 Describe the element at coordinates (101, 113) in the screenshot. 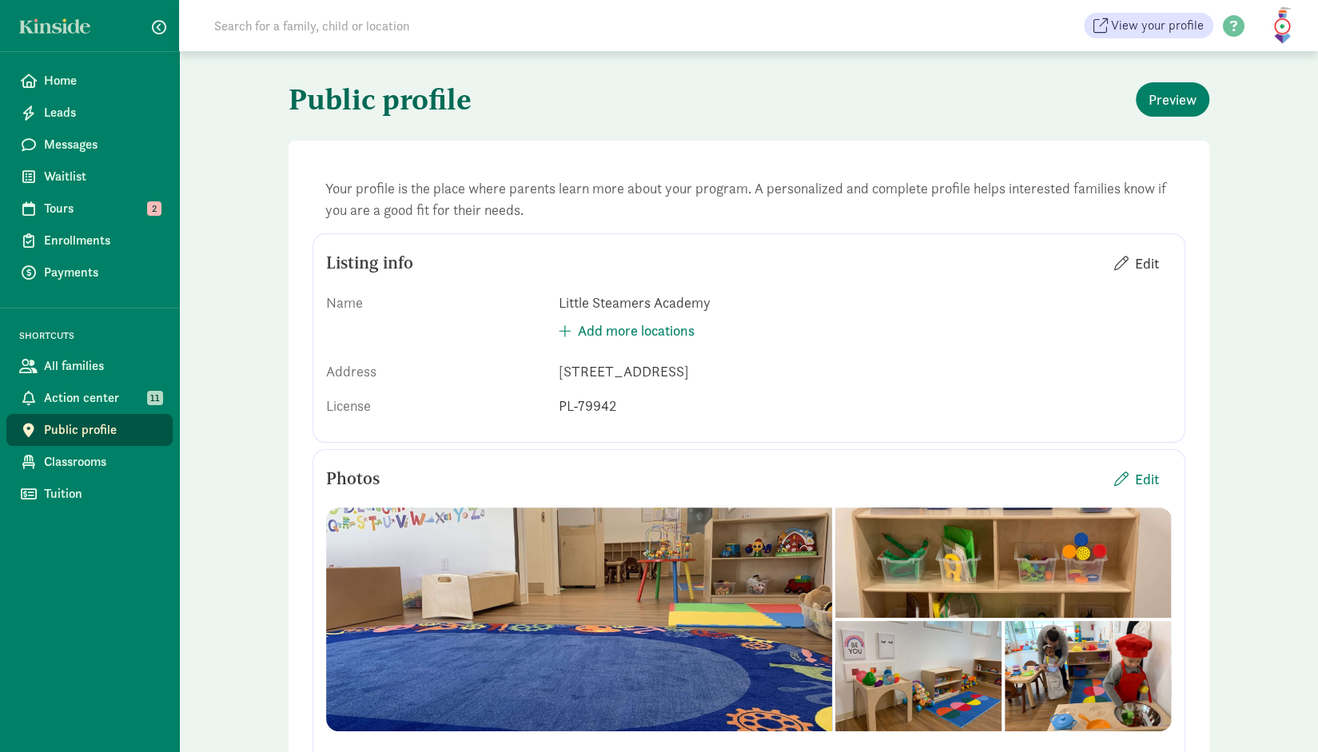

I see `span: Leads` at that location.